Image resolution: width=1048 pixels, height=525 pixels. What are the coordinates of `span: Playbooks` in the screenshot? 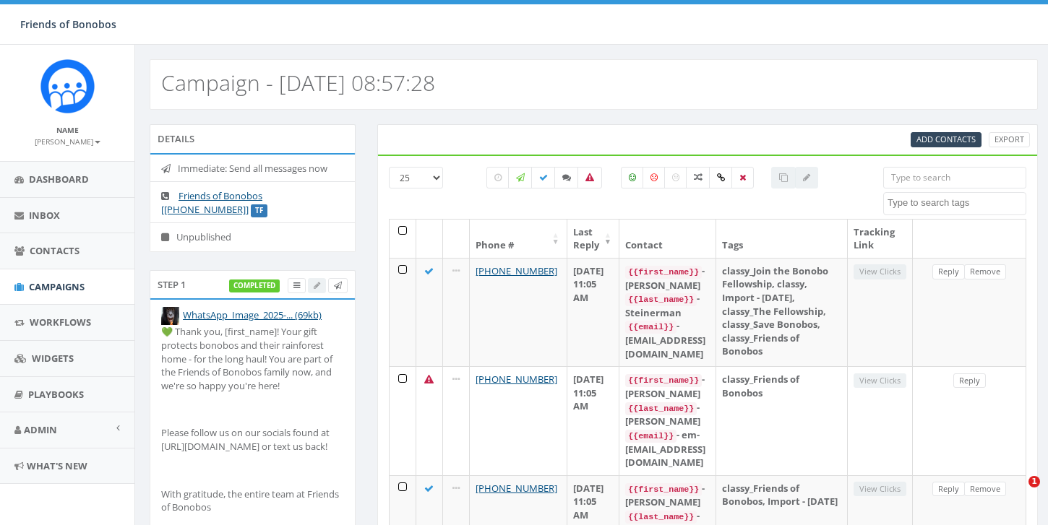 It's located at (56, 394).